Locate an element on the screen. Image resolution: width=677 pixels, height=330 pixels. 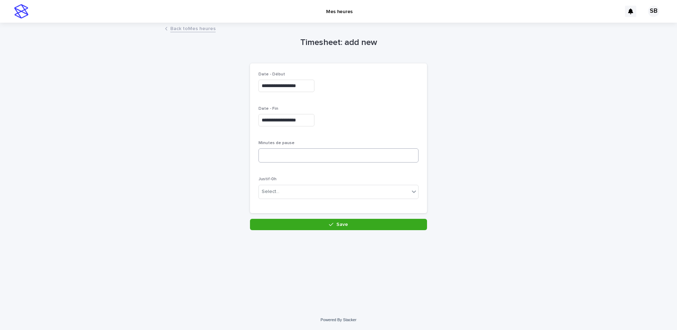
span: Date - Fin is located at coordinates (268, 109).